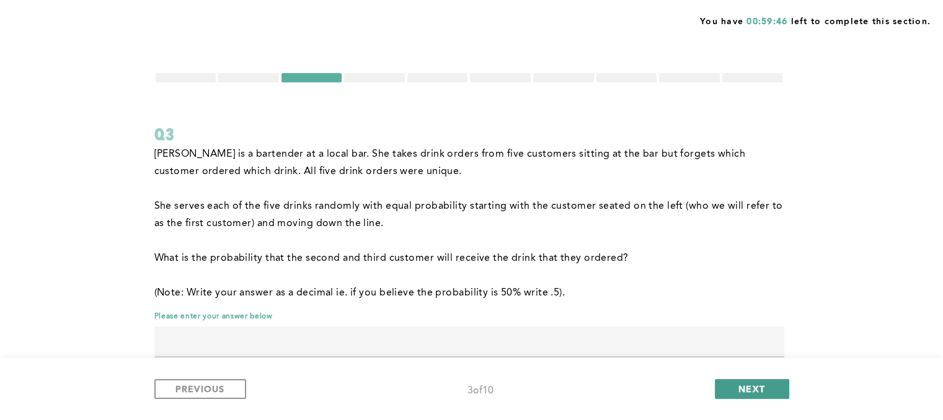 The image size is (943, 420). Describe the element at coordinates (752, 389) in the screenshot. I see `button: NEXT` at that location.